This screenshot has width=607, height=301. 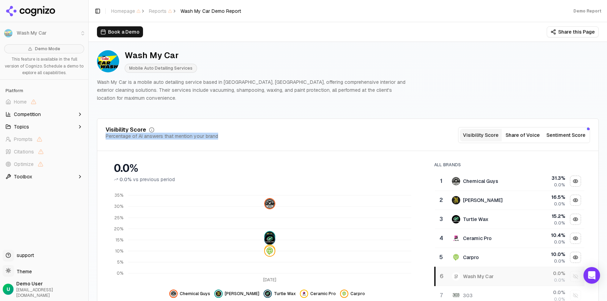 I want to click on tspan: 15%, so click(x=119, y=240).